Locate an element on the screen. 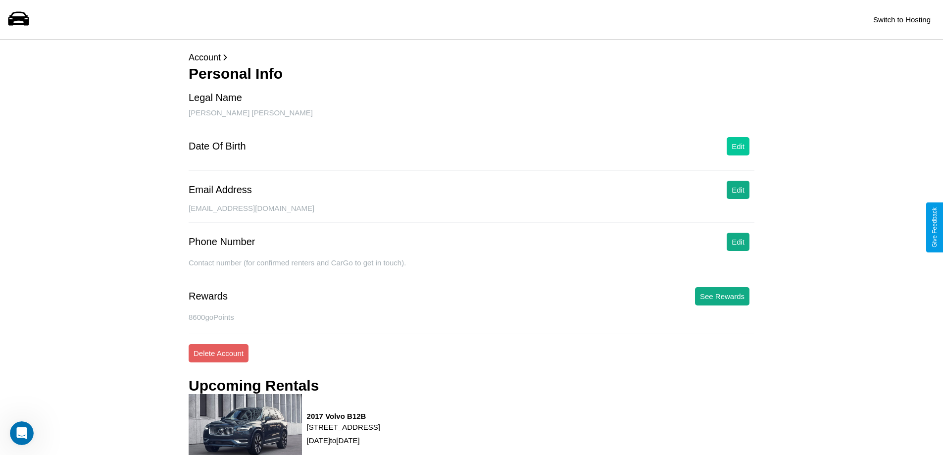 This screenshot has height=455, width=943. div: Legal Name is located at coordinates (215, 98).